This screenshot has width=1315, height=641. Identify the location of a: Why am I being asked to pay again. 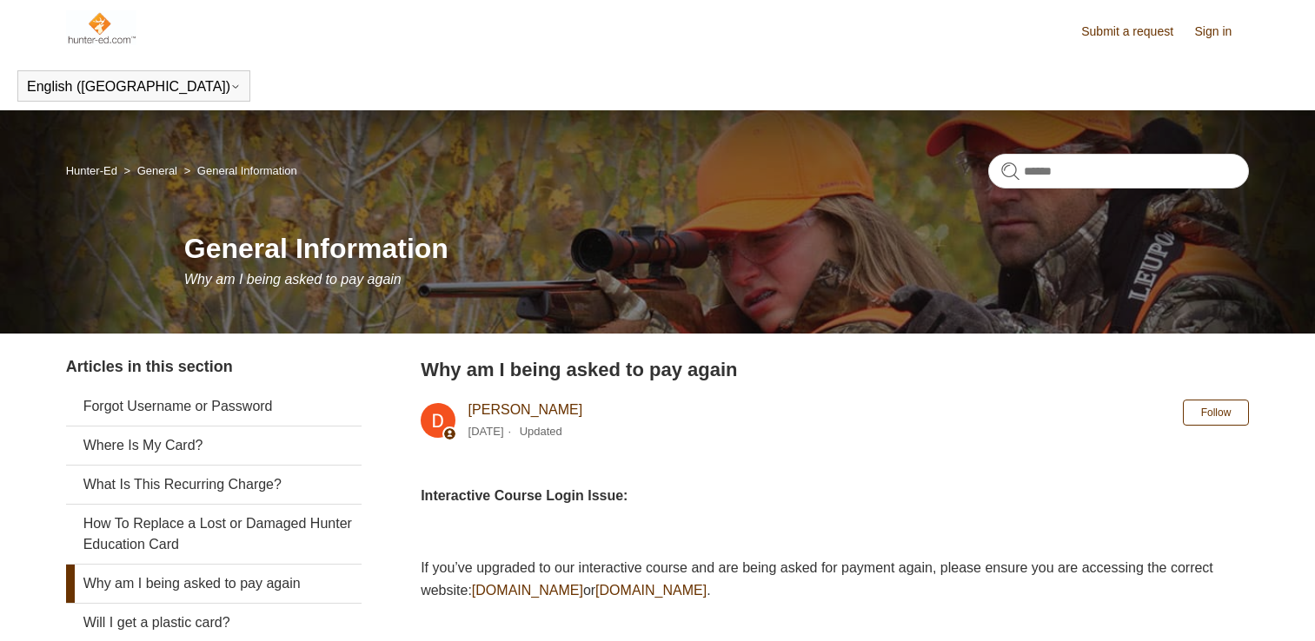
(214, 584).